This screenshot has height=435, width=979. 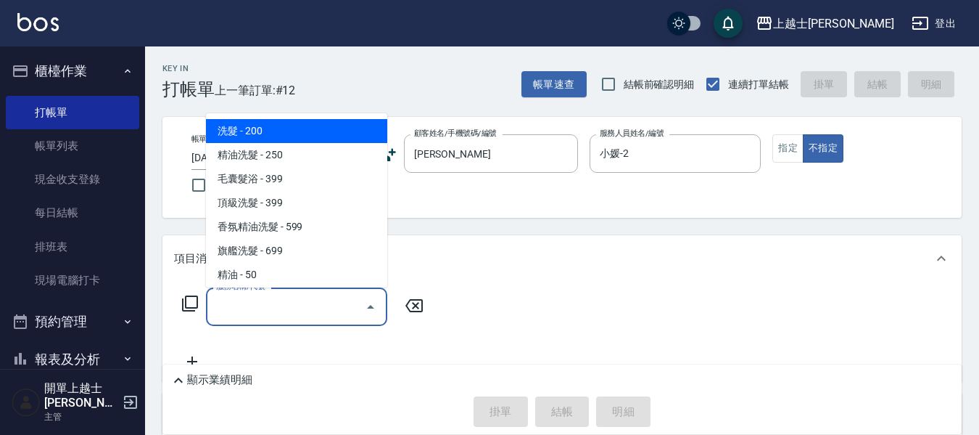 I want to click on span: 旗艦洗髮 - 699, so click(x=297, y=250).